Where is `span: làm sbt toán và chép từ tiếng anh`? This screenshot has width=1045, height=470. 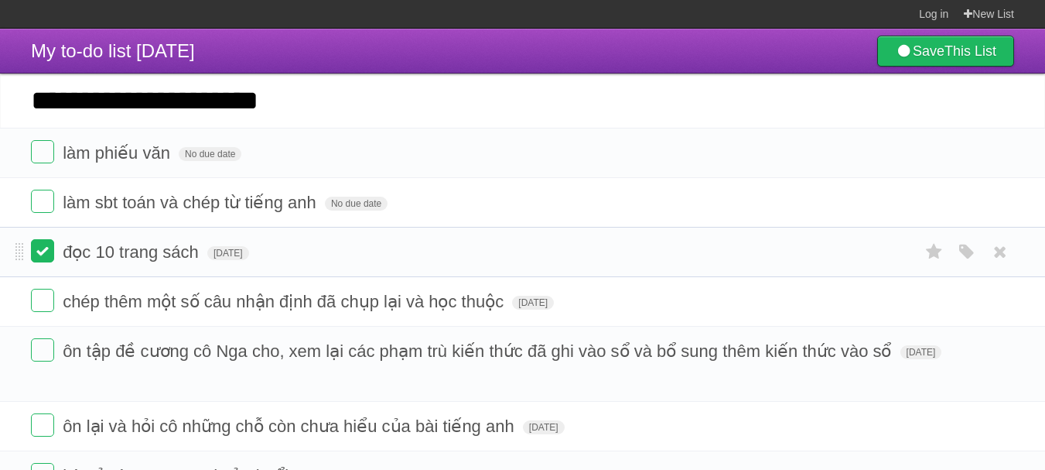
span: làm sbt toán và chép từ tiếng anh is located at coordinates (191, 202).